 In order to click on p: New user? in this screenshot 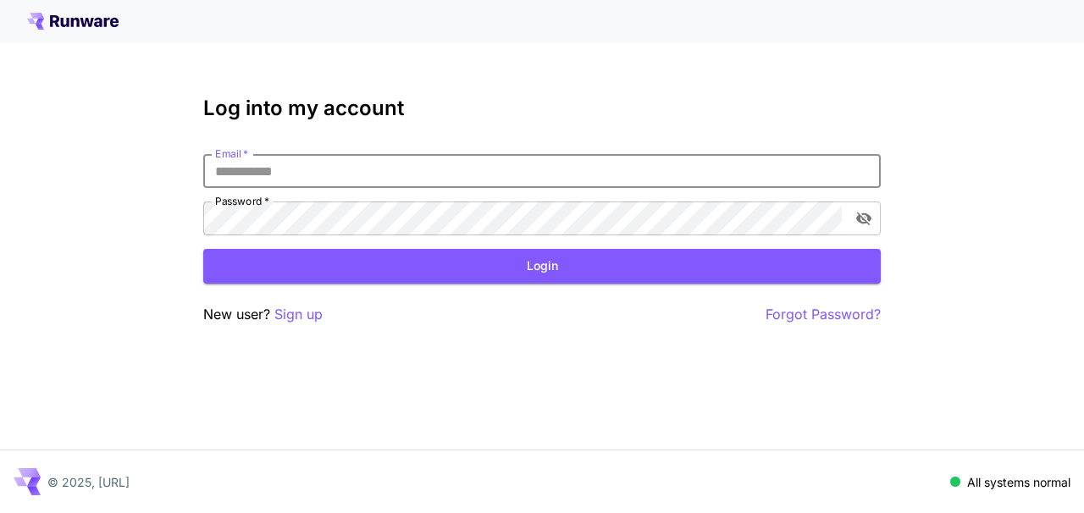, I will do `click(262, 314)`.